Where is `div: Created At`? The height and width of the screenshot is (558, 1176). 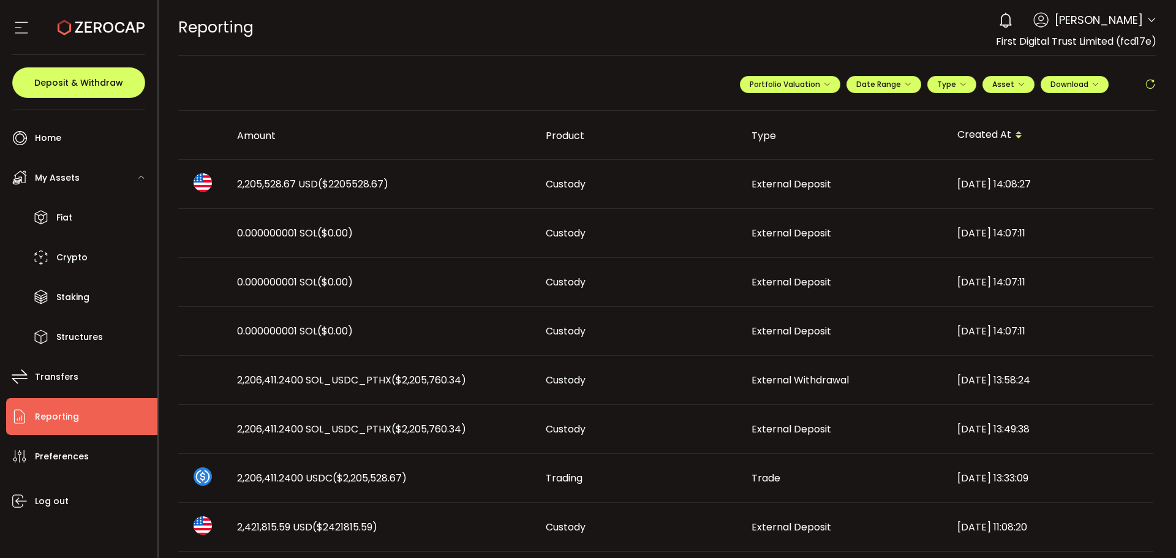 div: Created At is located at coordinates (1050, 135).